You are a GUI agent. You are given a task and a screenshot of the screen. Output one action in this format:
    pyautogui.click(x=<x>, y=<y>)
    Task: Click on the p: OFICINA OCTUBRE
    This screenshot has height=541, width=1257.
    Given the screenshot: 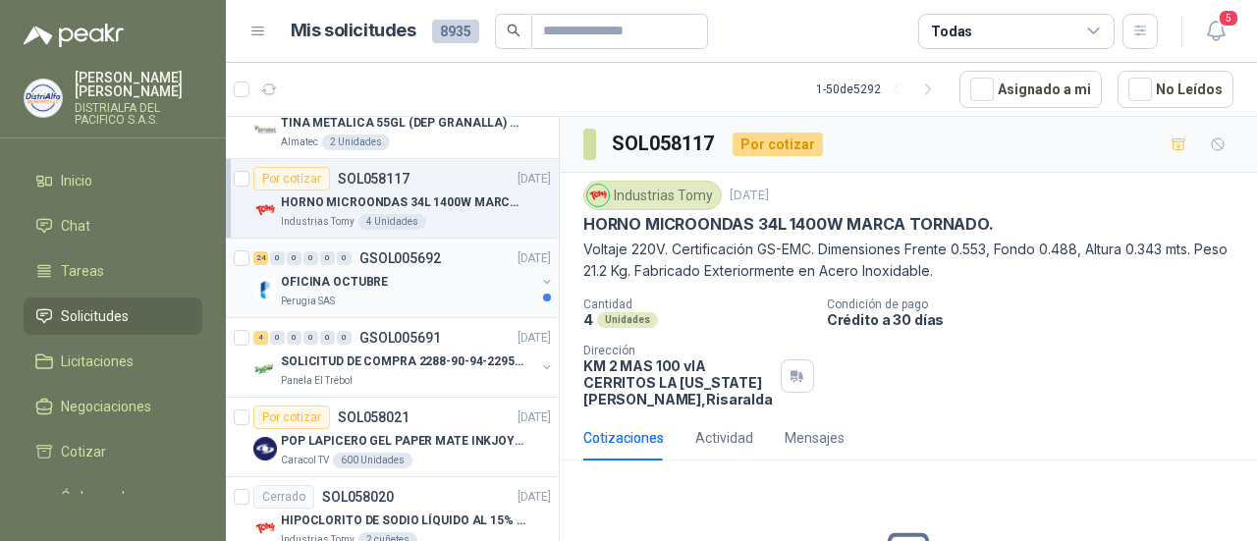 What is the action you would take?
    pyautogui.click(x=334, y=282)
    